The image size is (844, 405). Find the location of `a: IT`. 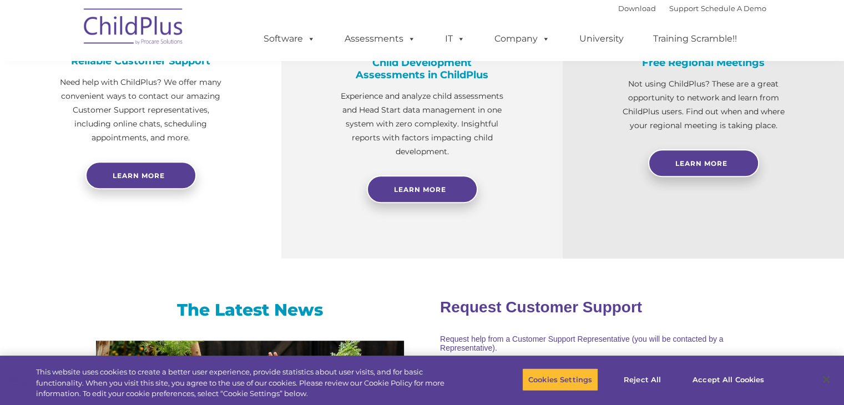

a: IT is located at coordinates (455, 39).